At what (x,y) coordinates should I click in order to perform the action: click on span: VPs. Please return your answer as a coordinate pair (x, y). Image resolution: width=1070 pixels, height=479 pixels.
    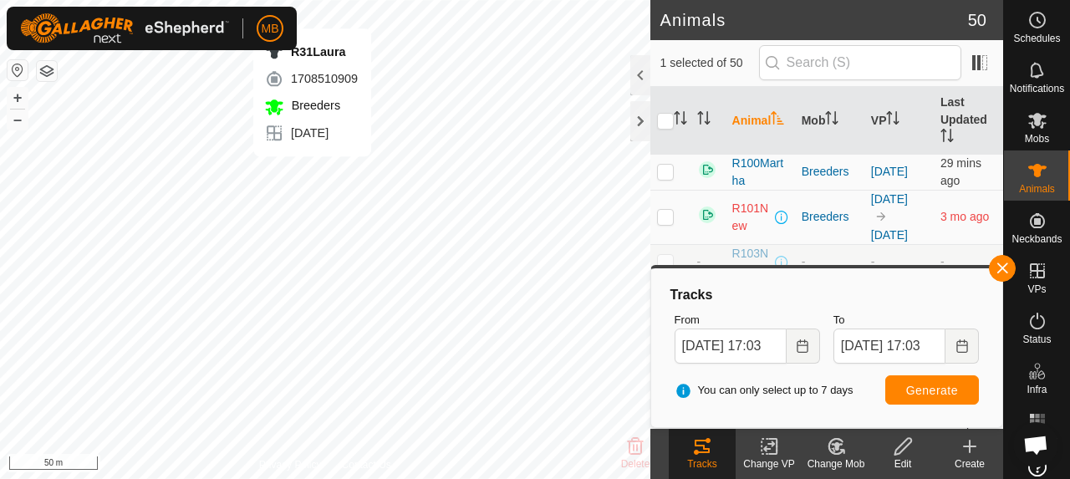
    Looking at the image, I should click on (1036, 289).